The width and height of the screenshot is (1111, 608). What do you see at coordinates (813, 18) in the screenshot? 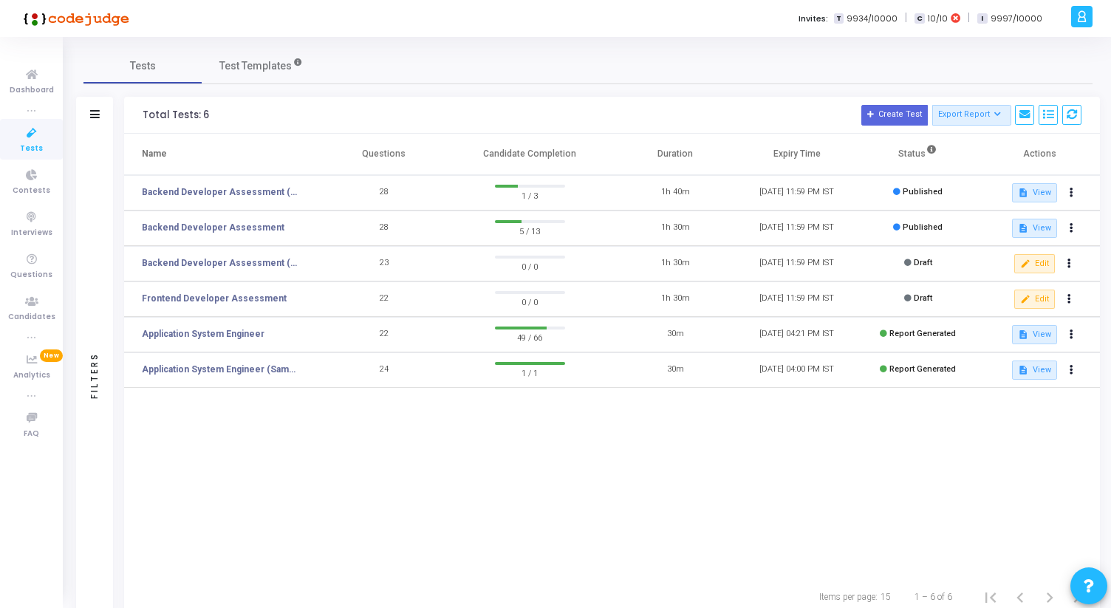
I see `label: Invites:` at bounding box center [813, 18].